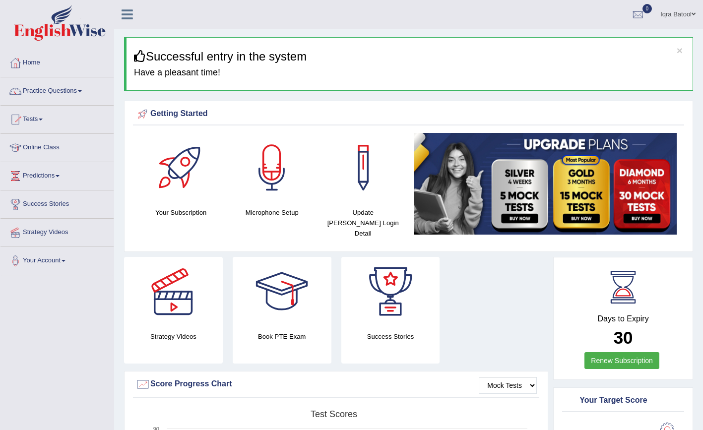  Describe the element at coordinates (409, 57) in the screenshot. I see `h3: Successful entry in the system` at that location.